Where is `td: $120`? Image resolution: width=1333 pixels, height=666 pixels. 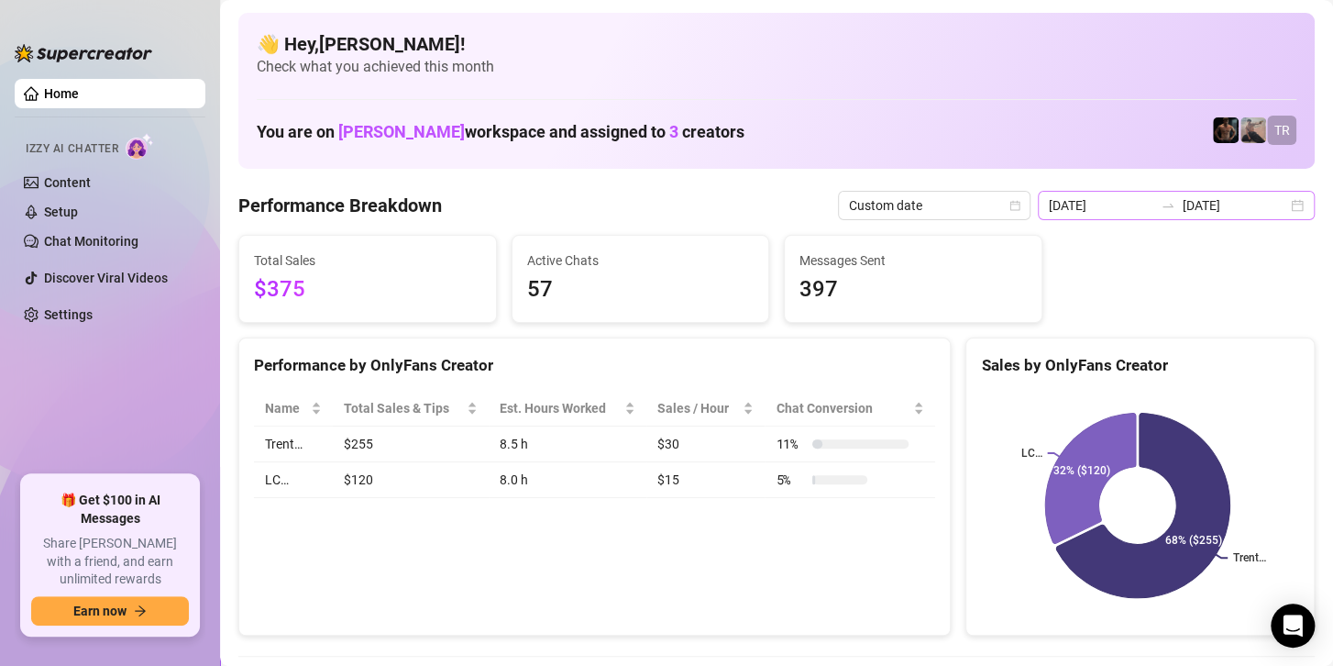
td: $120 is located at coordinates (411, 479).